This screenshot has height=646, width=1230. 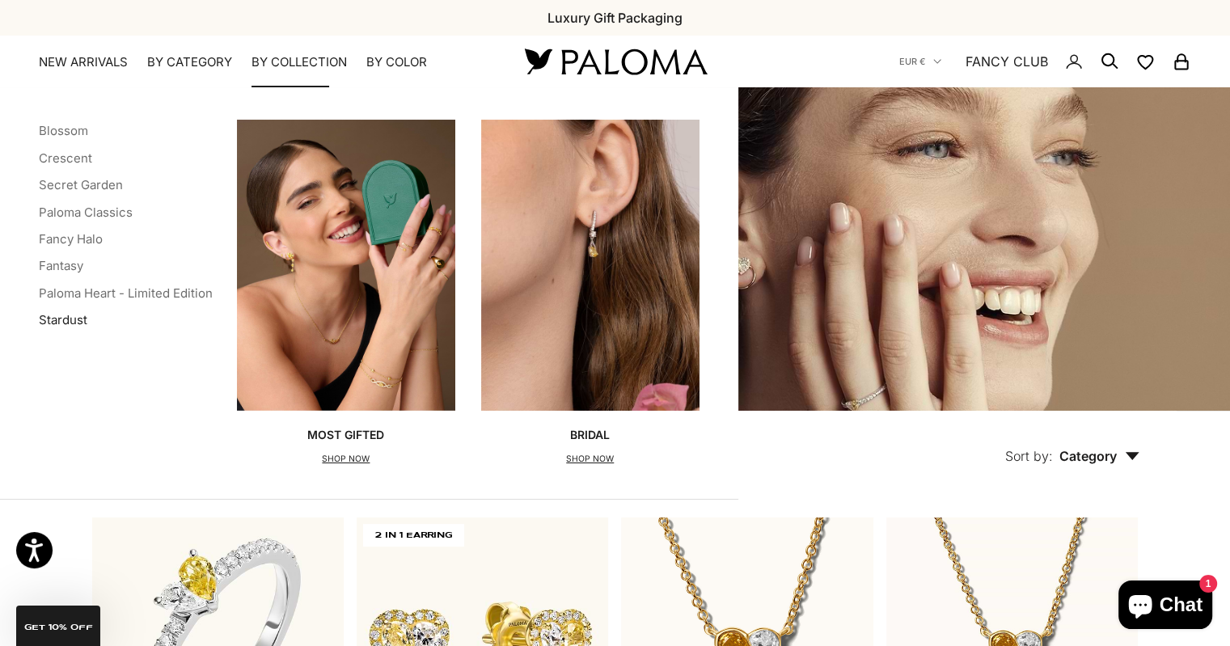 What do you see at coordinates (1165, 606) in the screenshot?
I see `inbox-online-store-chat: Shopify online store chat` at bounding box center [1165, 606].